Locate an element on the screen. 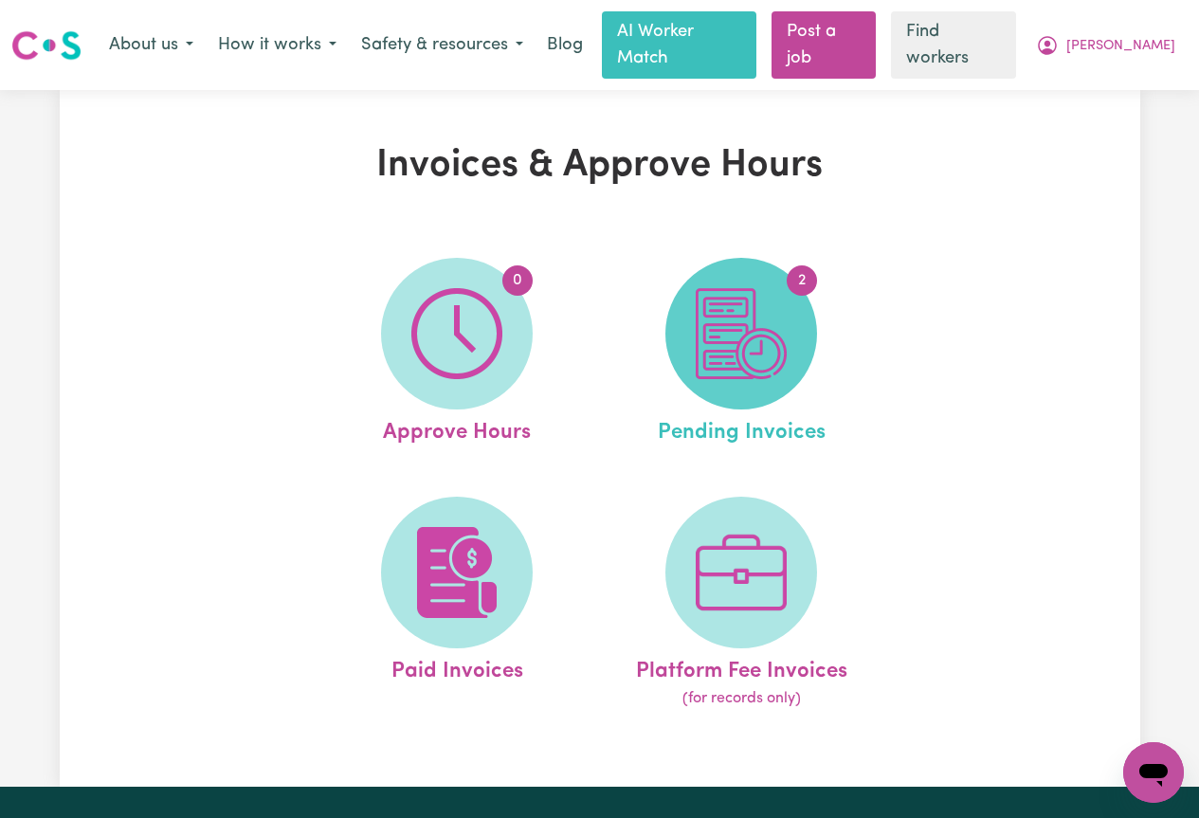  a: Find workers is located at coordinates (954, 45).